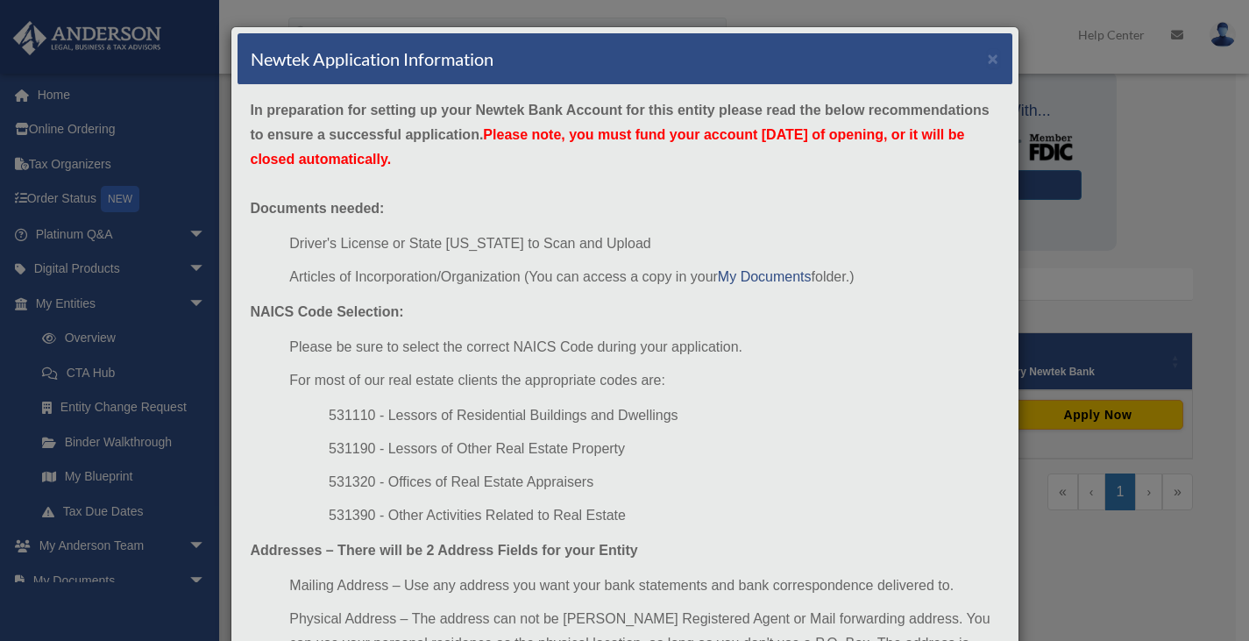  Describe the element at coordinates (643, 347) in the screenshot. I see `li: Please be sure to select the correct NAICS Code during your application.` at that location.